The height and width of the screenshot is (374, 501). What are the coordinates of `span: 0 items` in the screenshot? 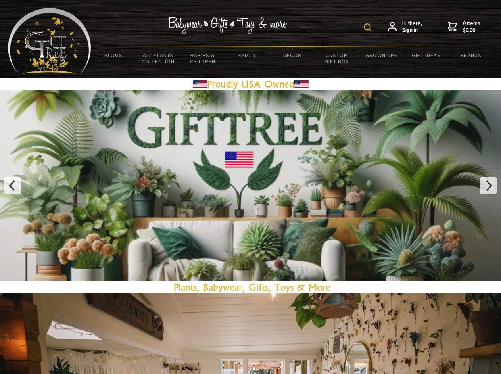 It's located at (472, 27).